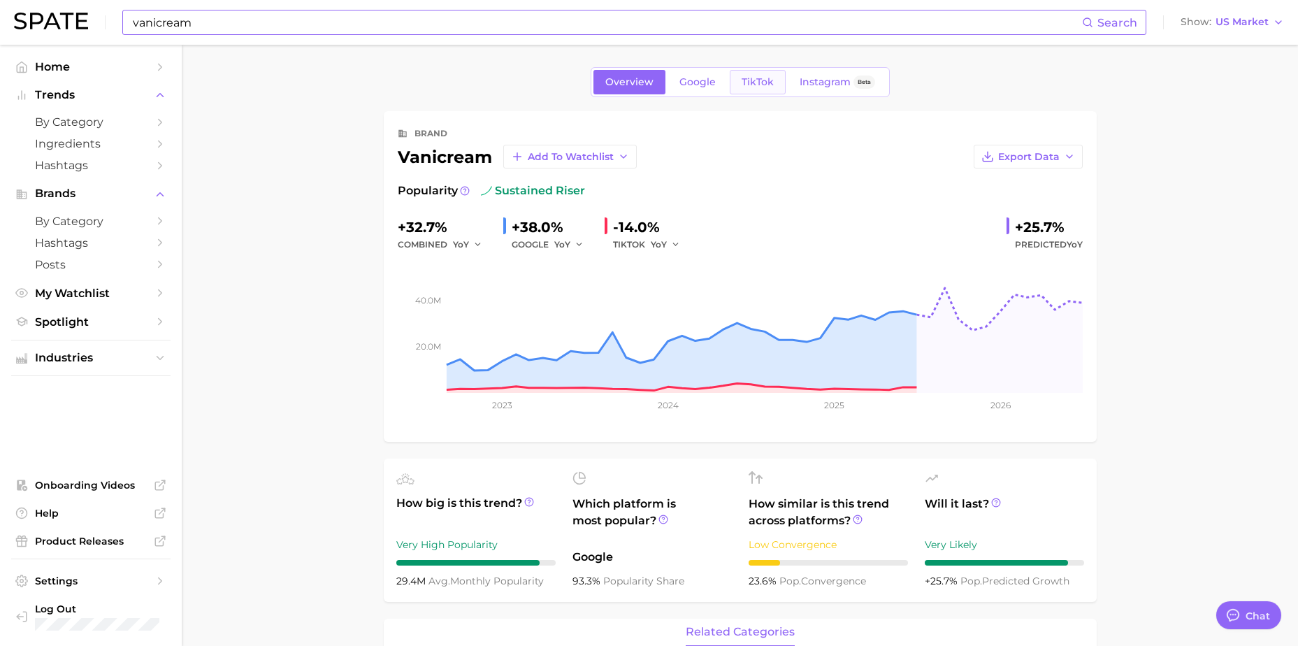  I want to click on span: Show, so click(1196, 22).